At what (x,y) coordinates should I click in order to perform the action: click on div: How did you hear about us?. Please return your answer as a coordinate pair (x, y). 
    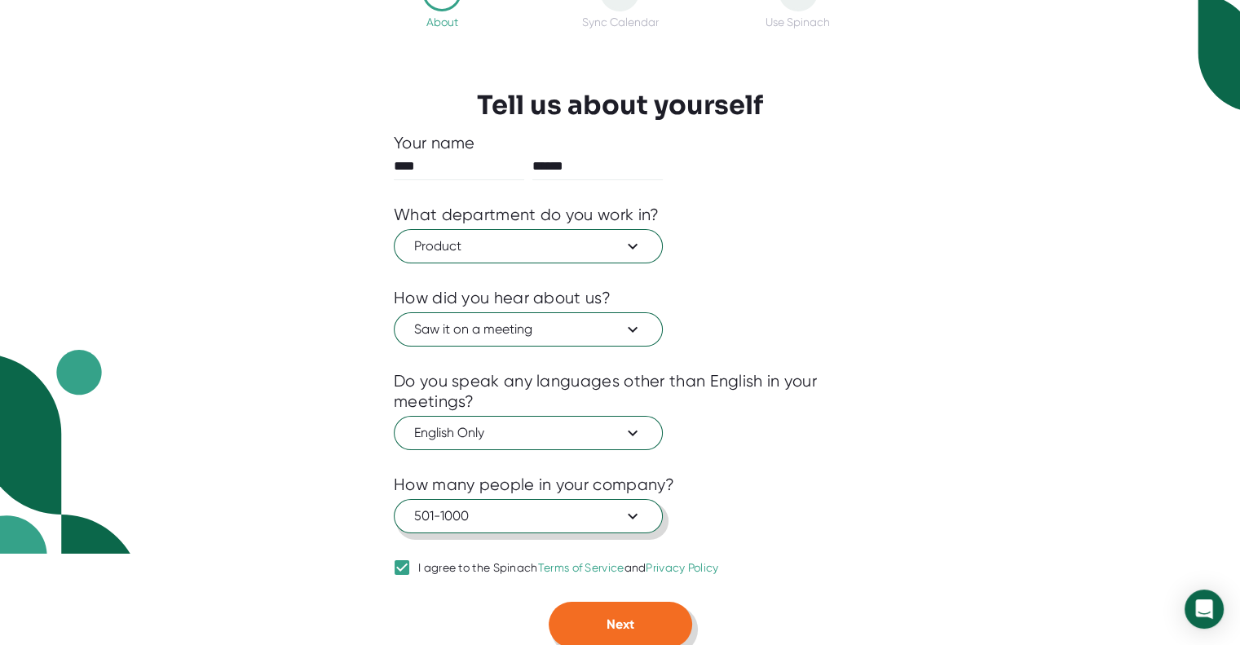
    Looking at the image, I should click on (502, 298).